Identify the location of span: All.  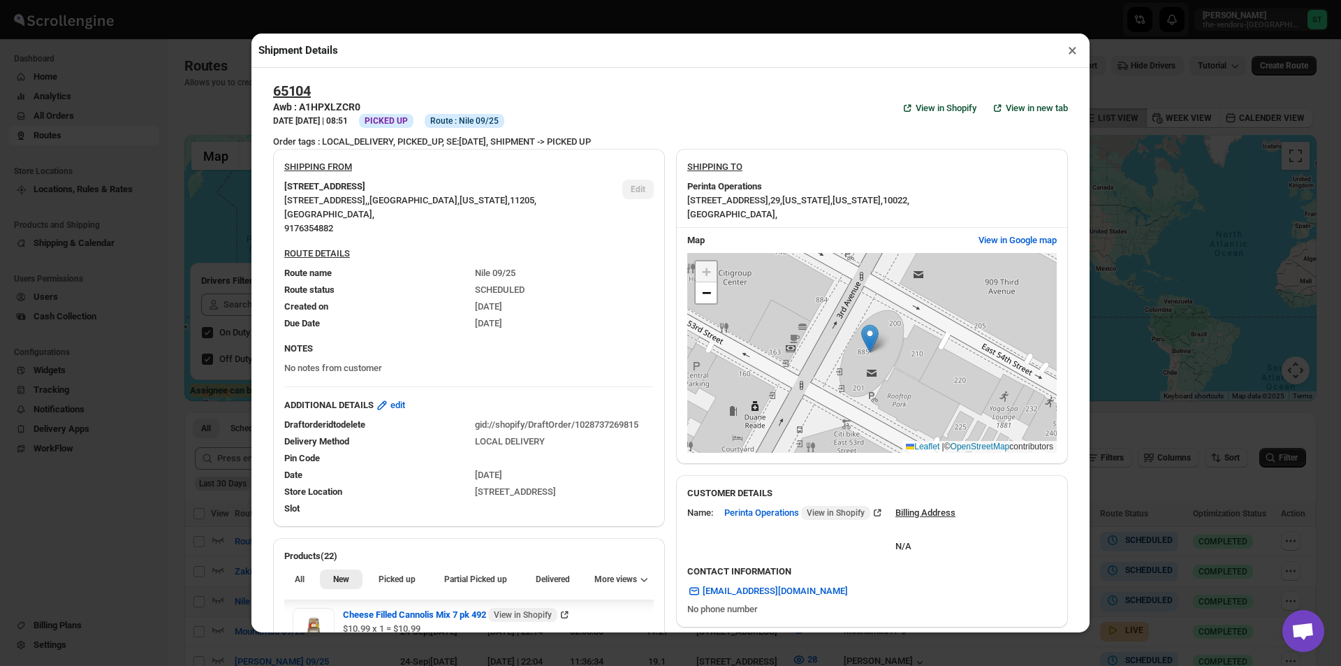
(300, 579).